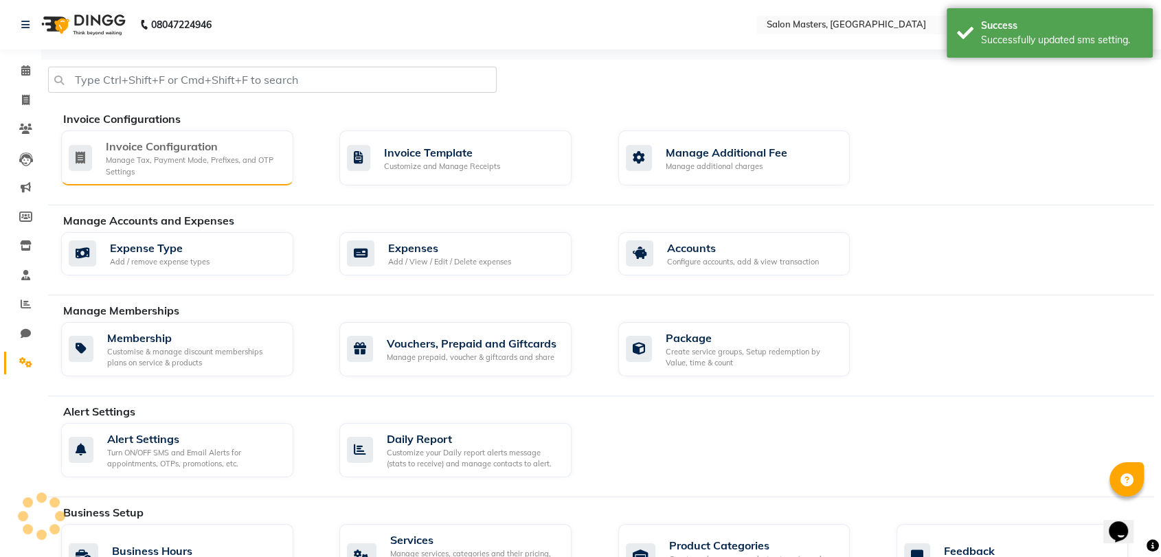  Describe the element at coordinates (194, 439) in the screenshot. I see `div: Alert Settings` at that location.